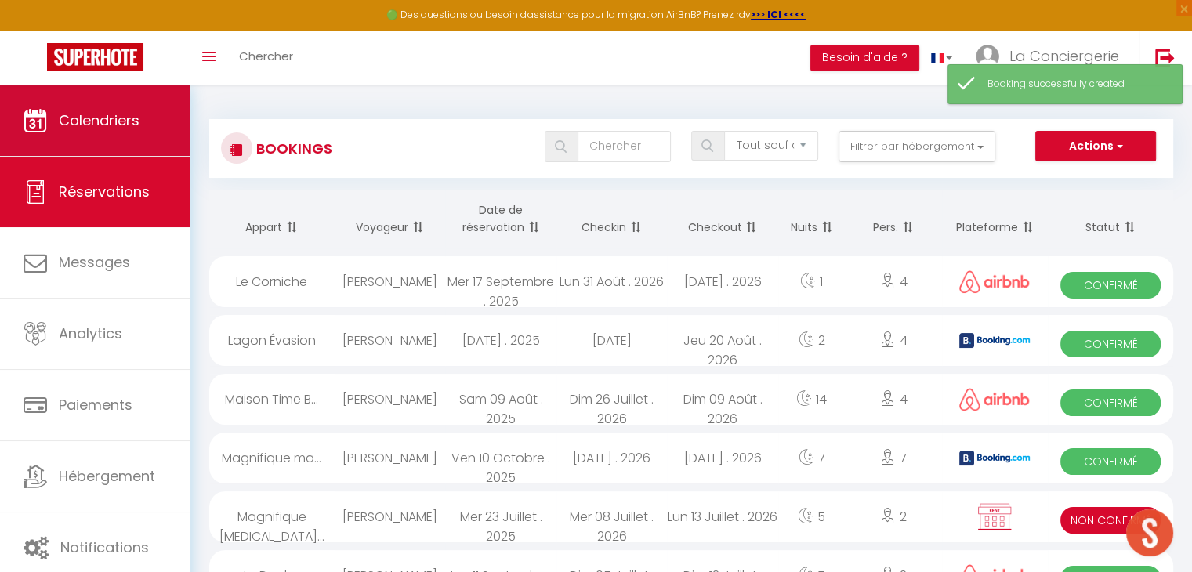  Describe the element at coordinates (624, 147) in the screenshot. I see `input: Chercher` at that location.